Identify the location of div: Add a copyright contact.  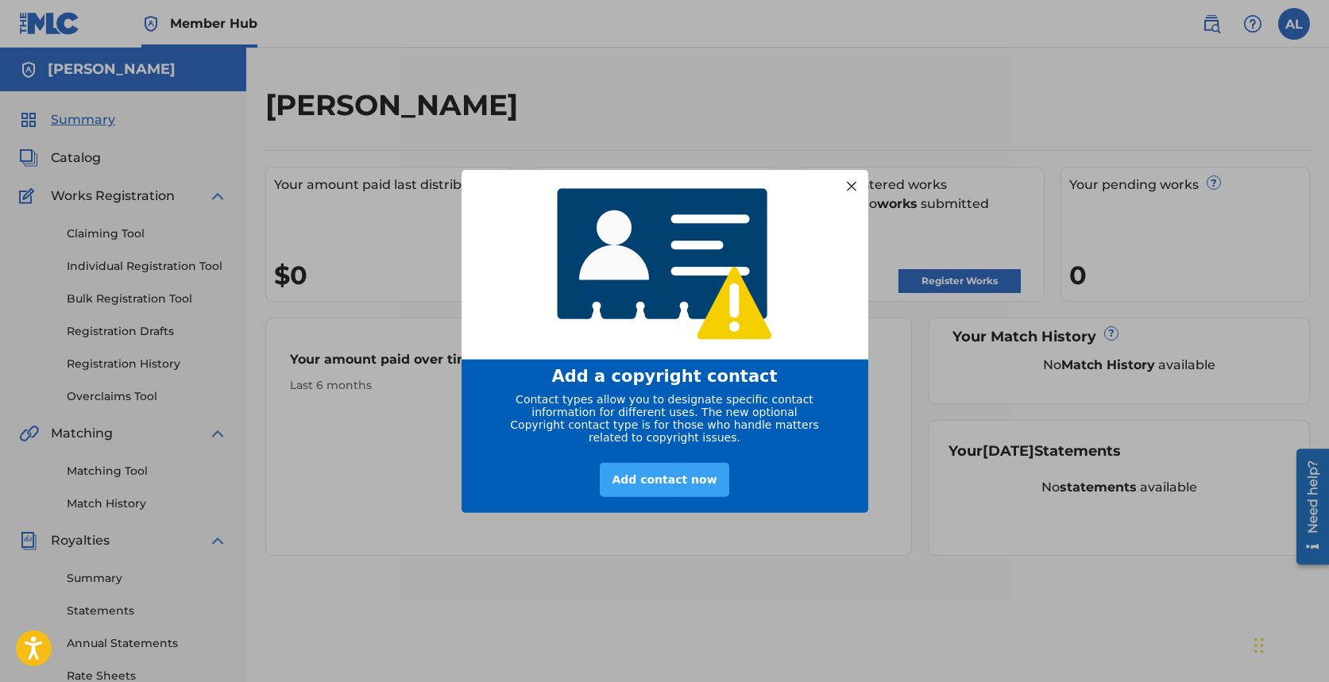
(665, 376).